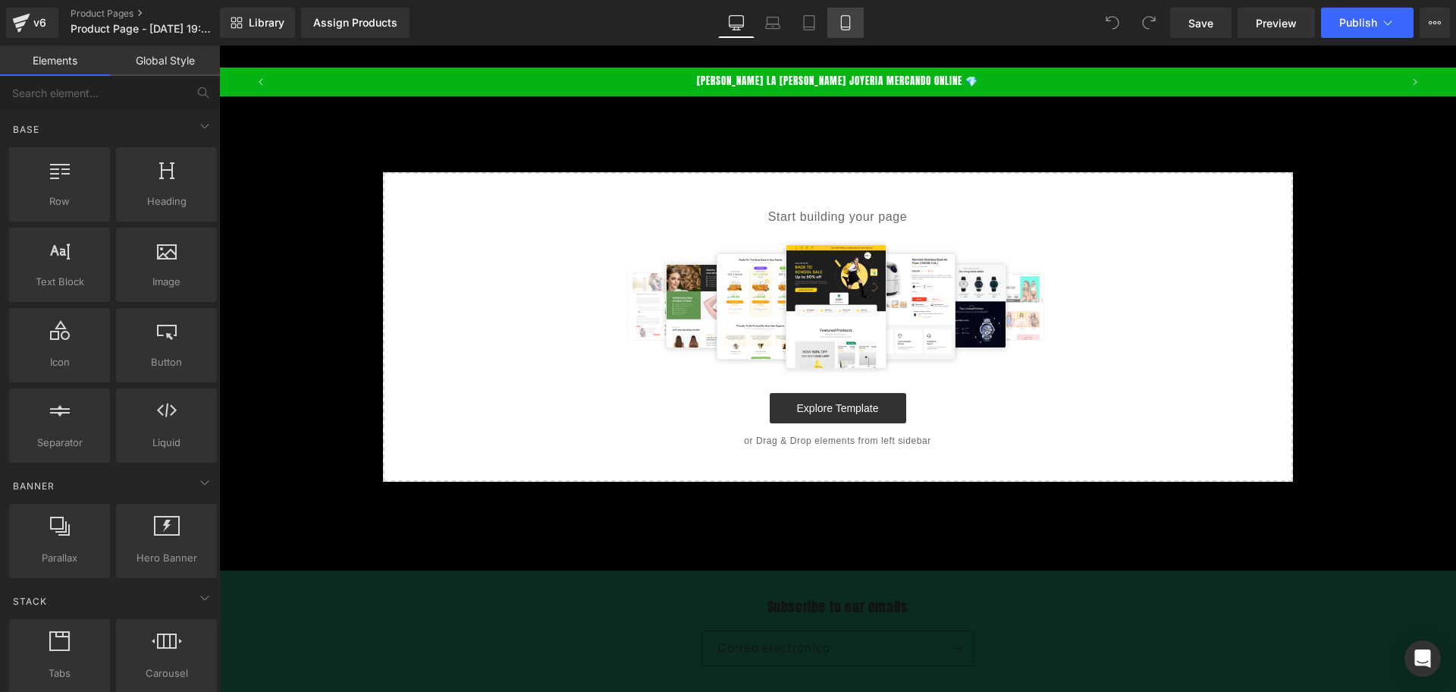 This screenshot has width=1456, height=692. I want to click on span: Row, so click(59, 201).